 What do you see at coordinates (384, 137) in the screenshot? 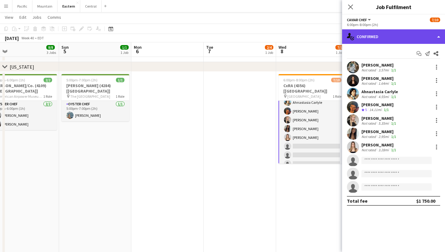
I see `div: 2.95mi` at bounding box center [384, 137].